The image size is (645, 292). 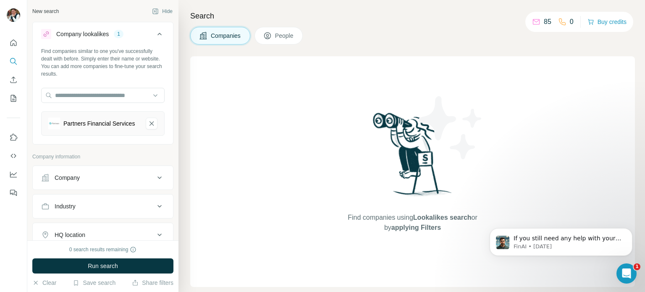 What do you see at coordinates (416, 227) in the screenshot?
I see `span: applying Filters` at bounding box center [416, 227].